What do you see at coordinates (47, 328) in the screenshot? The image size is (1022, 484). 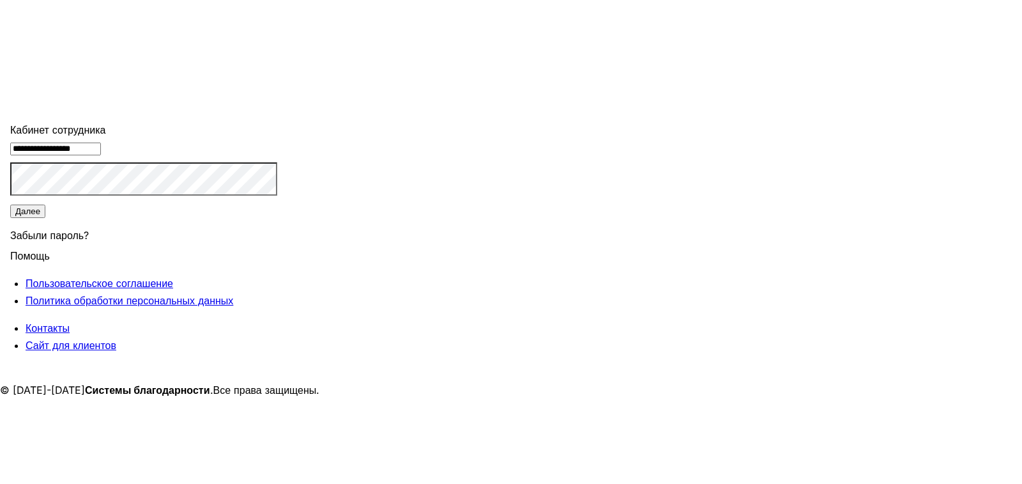 I see `span: Контакты` at bounding box center [47, 328].